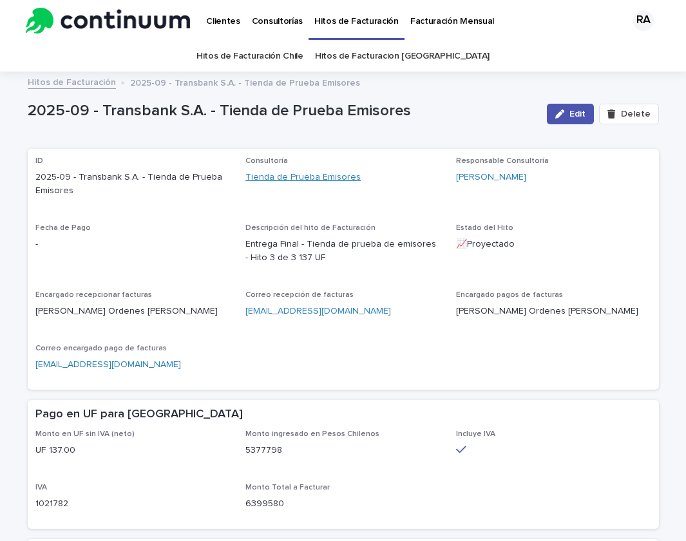 This screenshot has width=686, height=541. Describe the element at coordinates (577, 114) in the screenshot. I see `span: Edit` at that location.